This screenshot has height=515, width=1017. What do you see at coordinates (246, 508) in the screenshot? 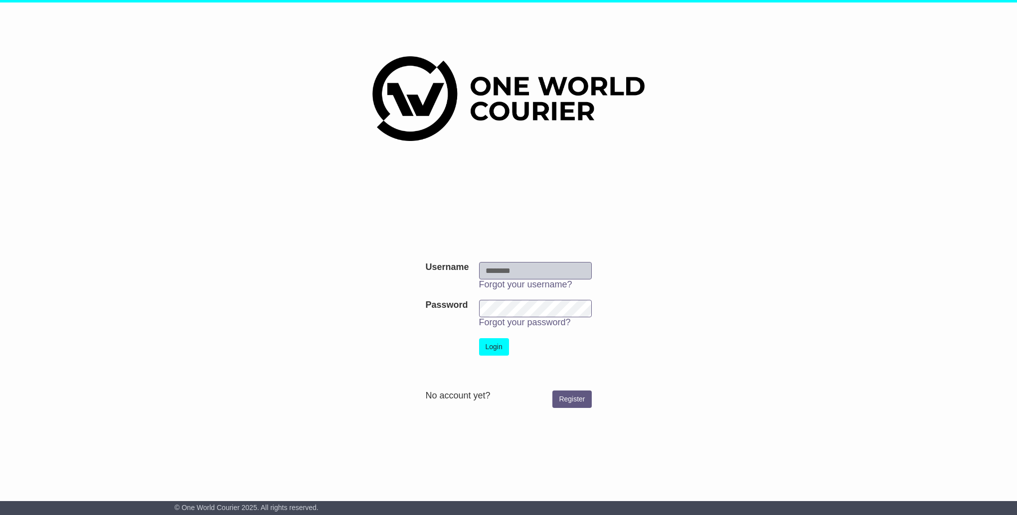
I see `span: © One World Courier 2025. All rights reserved.` at bounding box center [246, 508].